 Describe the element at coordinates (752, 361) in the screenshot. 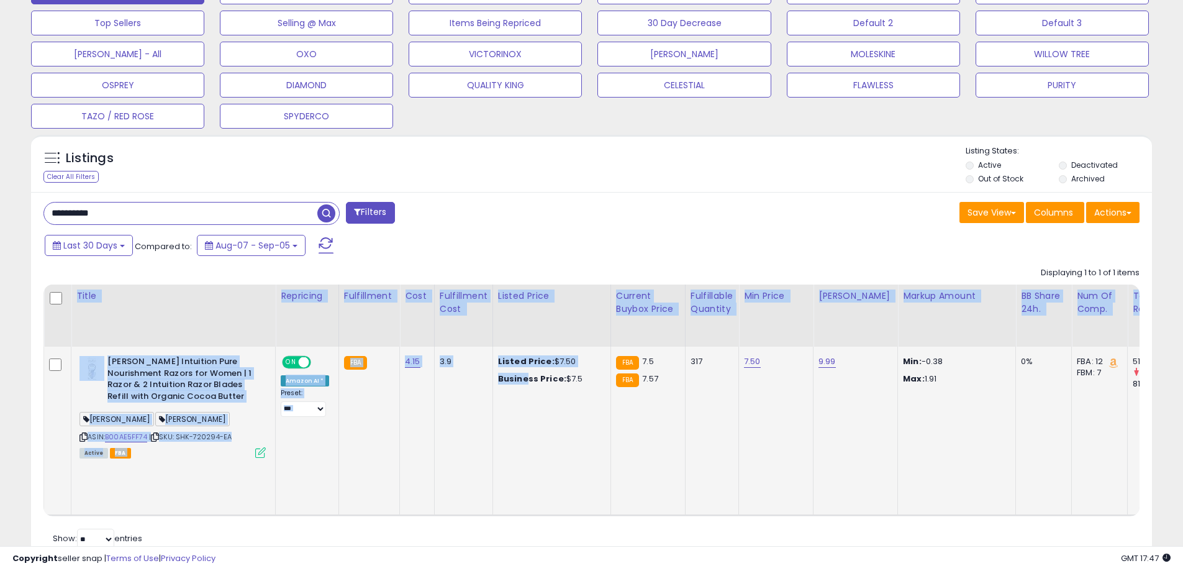

I see `a: 7.50` at that location.